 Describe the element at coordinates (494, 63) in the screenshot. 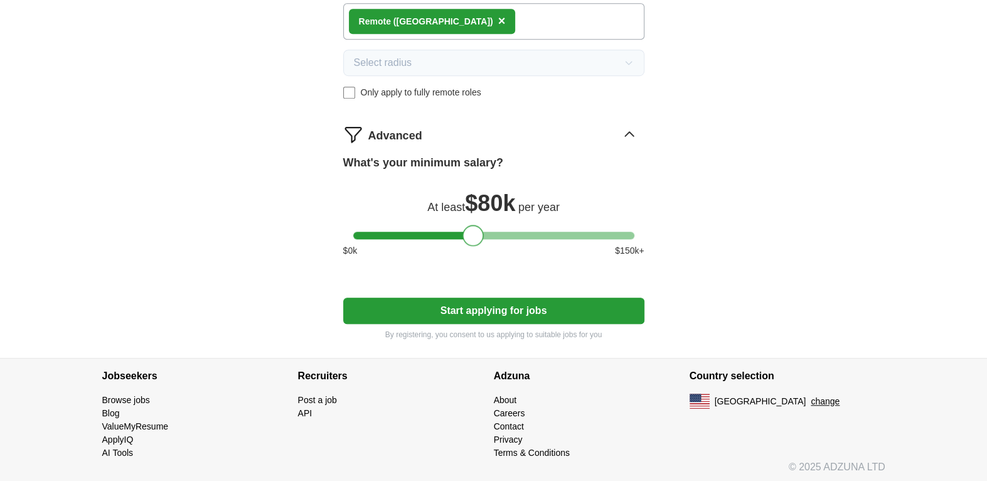

I see `button: Select radius` at that location.